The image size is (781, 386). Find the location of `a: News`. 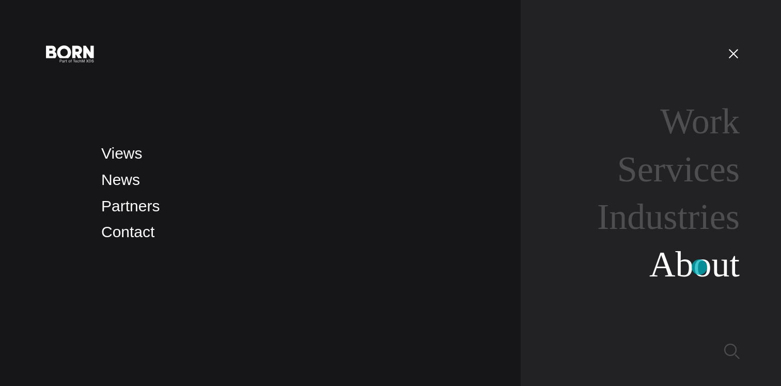

a: News is located at coordinates (120, 179).